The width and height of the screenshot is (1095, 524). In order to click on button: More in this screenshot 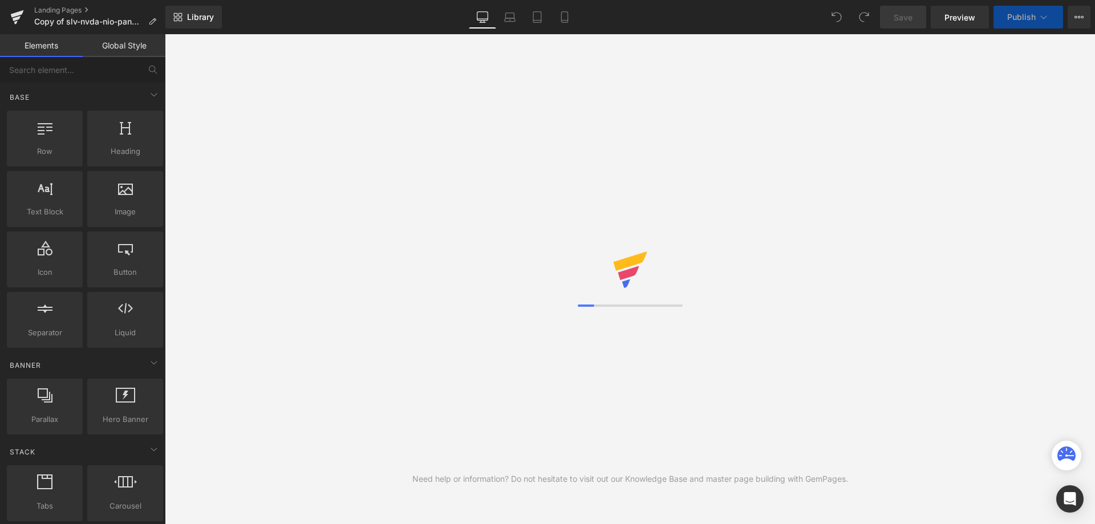, I will do `click(1079, 17)`.